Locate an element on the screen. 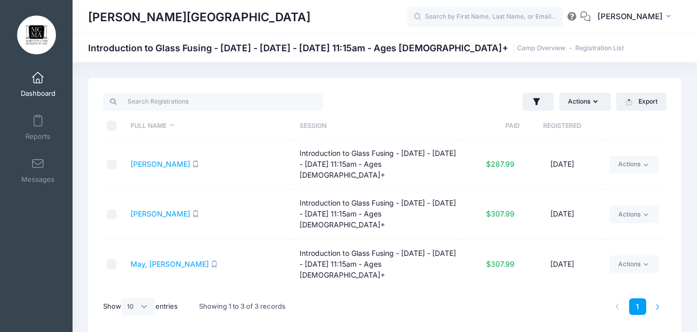 This screenshot has width=697, height=332. a: Reports is located at coordinates (38, 128).